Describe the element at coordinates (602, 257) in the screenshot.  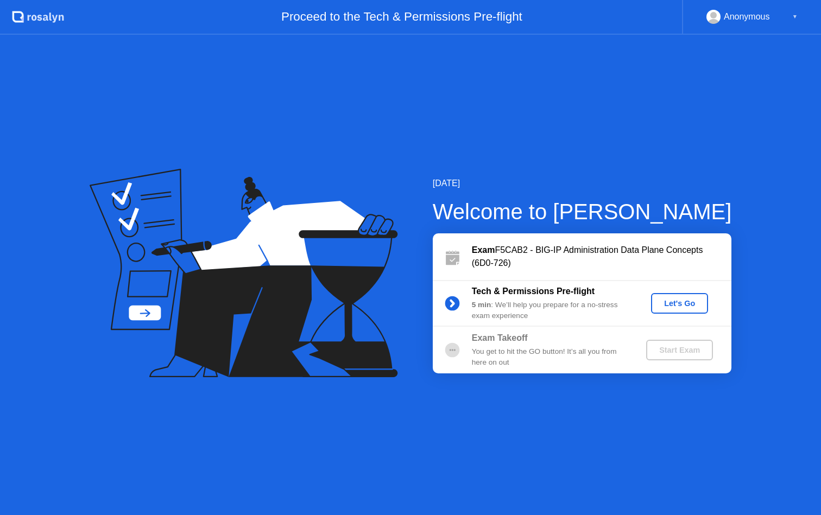
I see `div: F5CAB2 - BIG-IP Administration Data Plane Concepts (6D0-726)` at that location.